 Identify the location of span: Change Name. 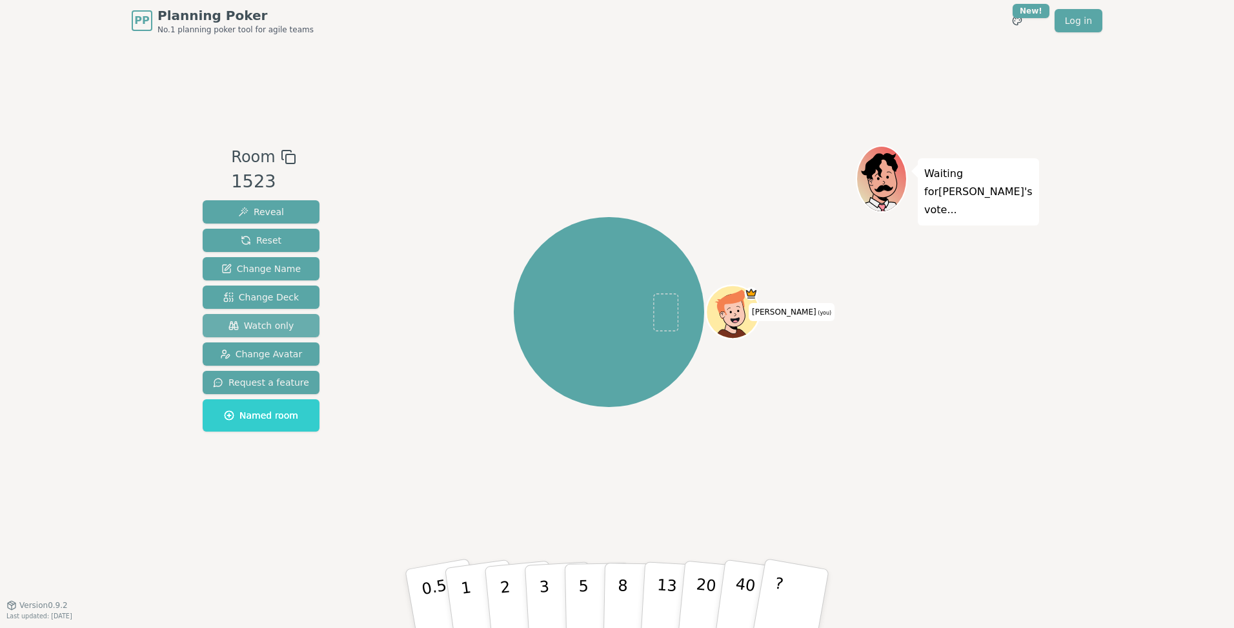
(261, 269).